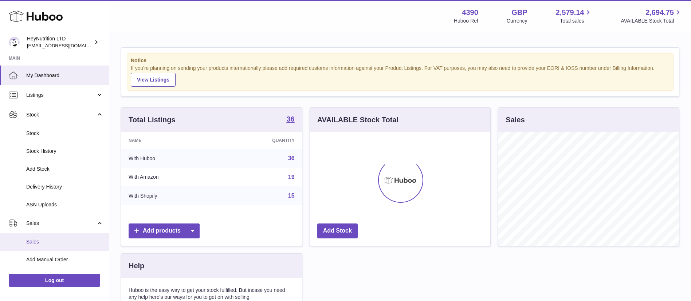 This screenshot has height=301, width=691. I want to click on div: HeyNutrition LTD, so click(60, 42).